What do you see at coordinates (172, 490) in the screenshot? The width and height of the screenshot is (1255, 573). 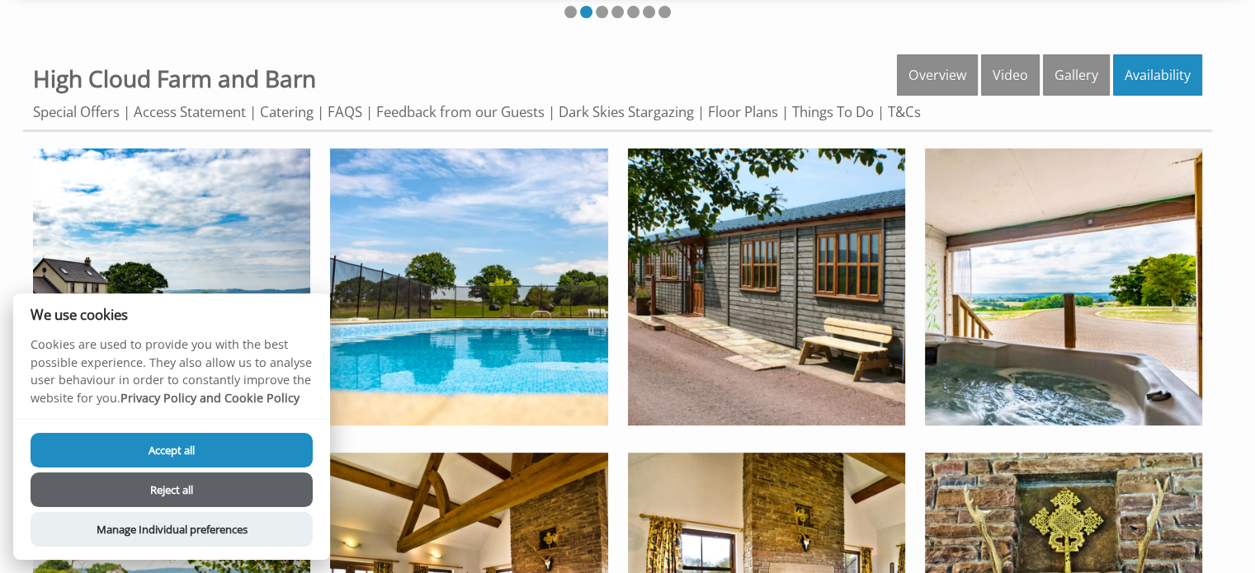 I see `button: Reject all` at bounding box center [172, 490].